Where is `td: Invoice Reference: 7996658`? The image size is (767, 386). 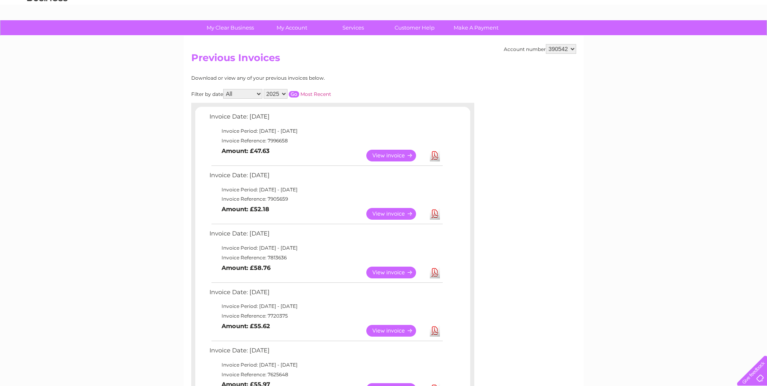
td: Invoice Reference: 7996658 is located at coordinates (326, 141).